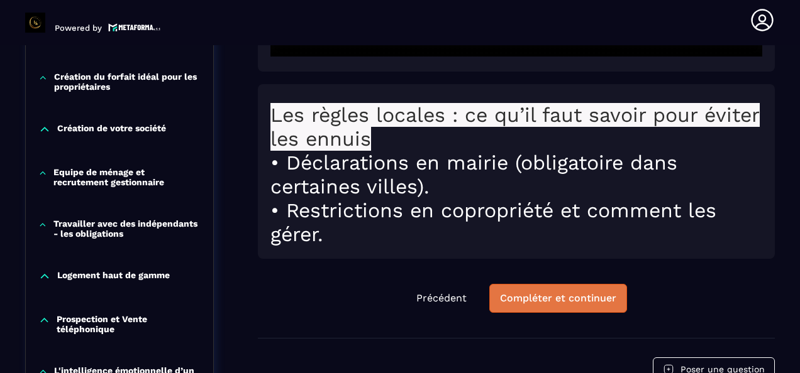  I want to click on img: logo, so click(135, 27).